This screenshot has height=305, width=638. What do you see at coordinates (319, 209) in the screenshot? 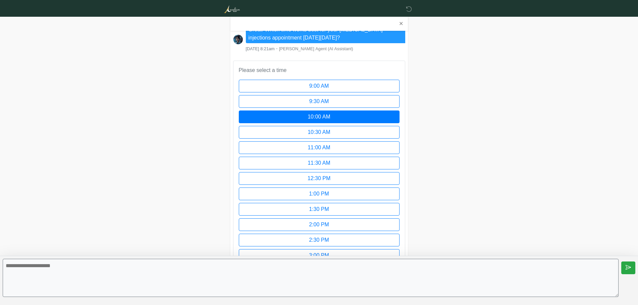
I see `button: 1:30 PM` at bounding box center [319, 209].